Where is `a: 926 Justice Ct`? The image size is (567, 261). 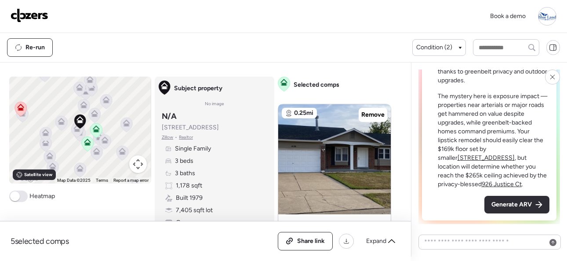
a: 926 Justice Ct is located at coordinates (502, 184).